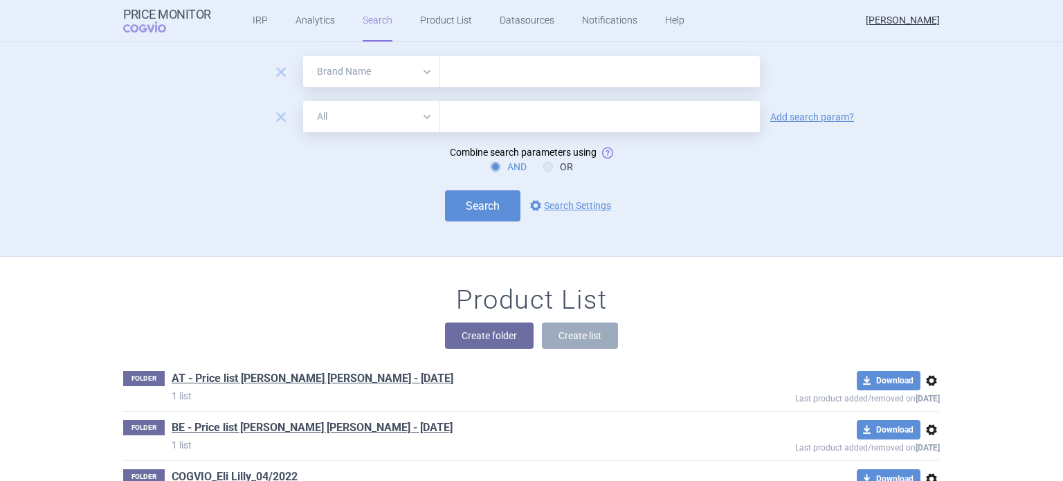 The image size is (1063, 481). Describe the element at coordinates (489, 336) in the screenshot. I see `button: Create folder` at that location.